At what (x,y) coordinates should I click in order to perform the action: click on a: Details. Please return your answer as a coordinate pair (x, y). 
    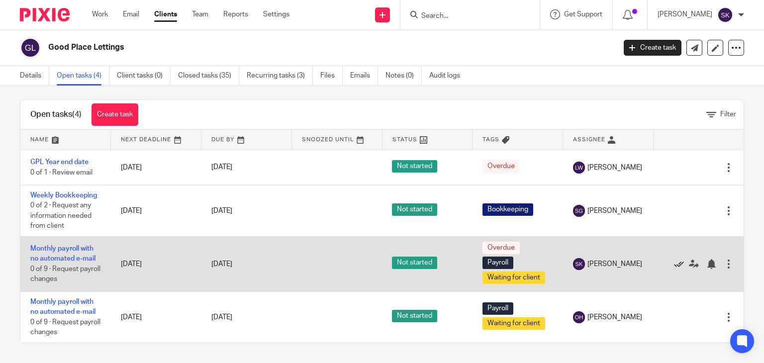
    Looking at the image, I should click on (34, 76).